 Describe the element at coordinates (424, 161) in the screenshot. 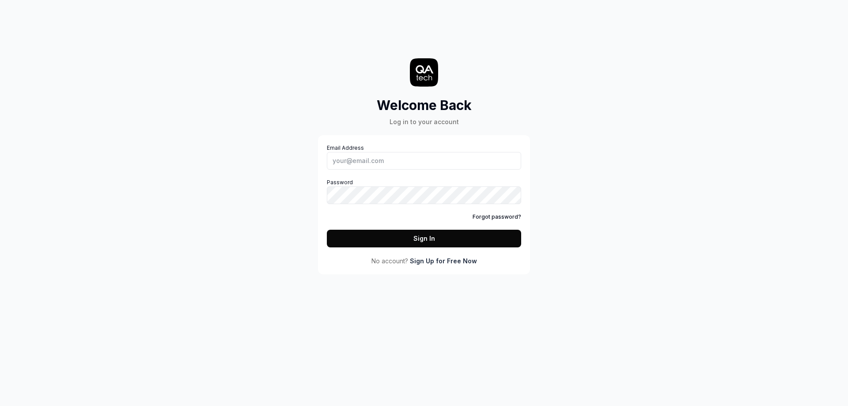

I see `input: Email Address` at that location.